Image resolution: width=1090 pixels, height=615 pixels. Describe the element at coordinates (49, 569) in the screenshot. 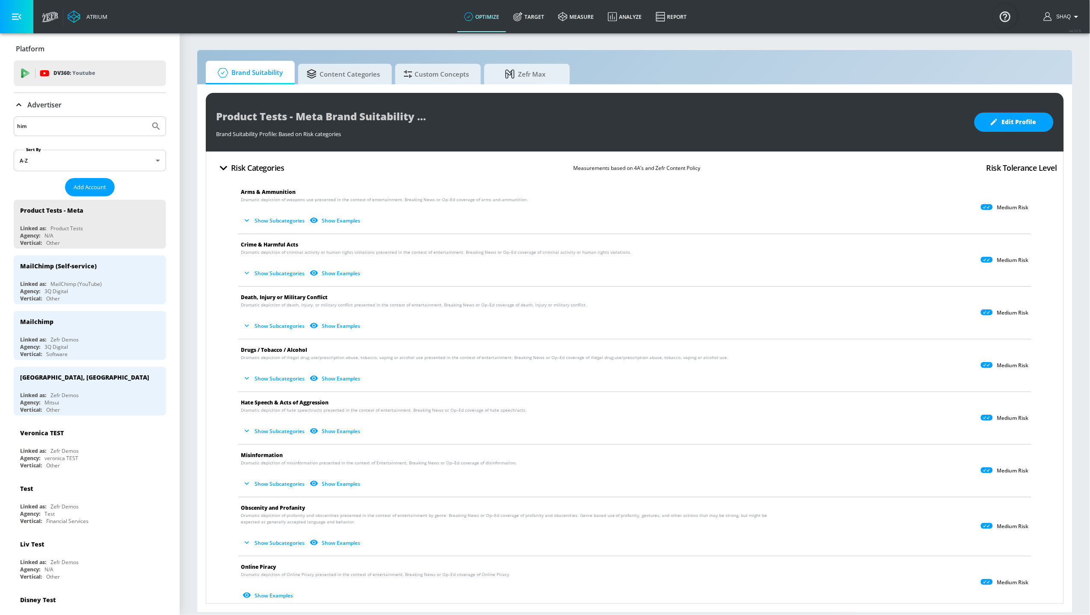

I see `div: N/A` at that location.